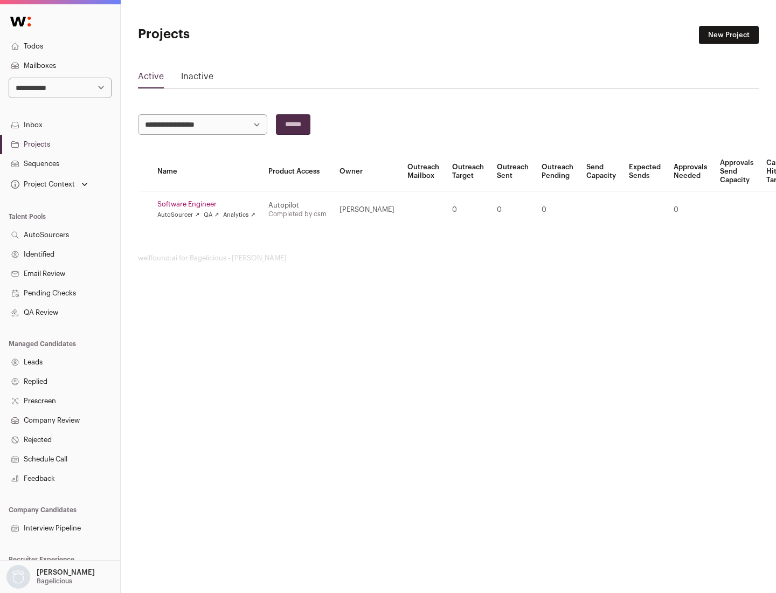  I want to click on a: Analytics ↗, so click(239, 215).